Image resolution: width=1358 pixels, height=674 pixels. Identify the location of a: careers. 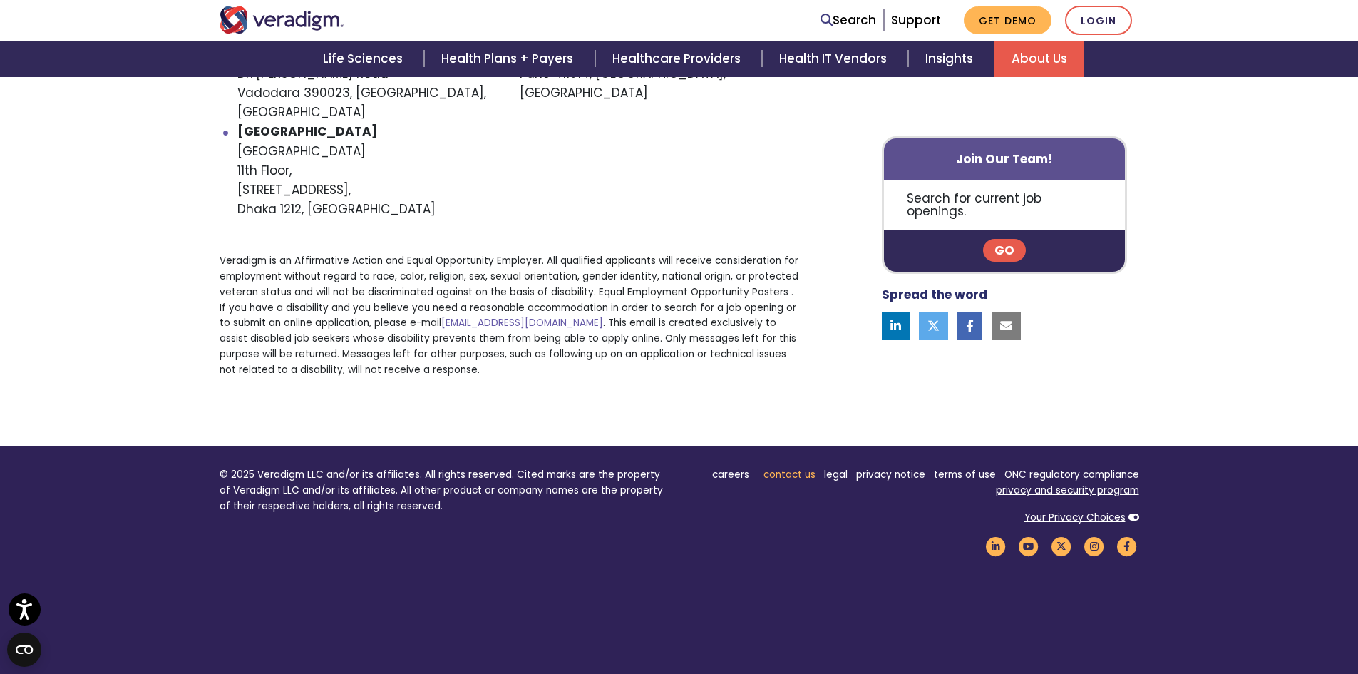
(731, 474).